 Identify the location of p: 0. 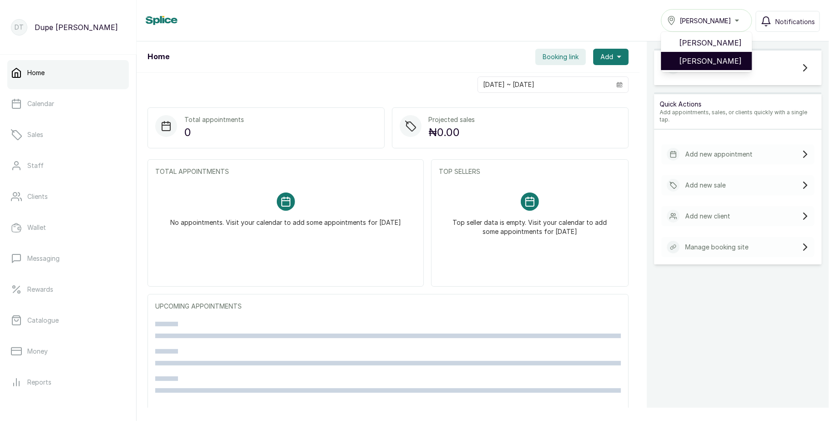
(214, 132).